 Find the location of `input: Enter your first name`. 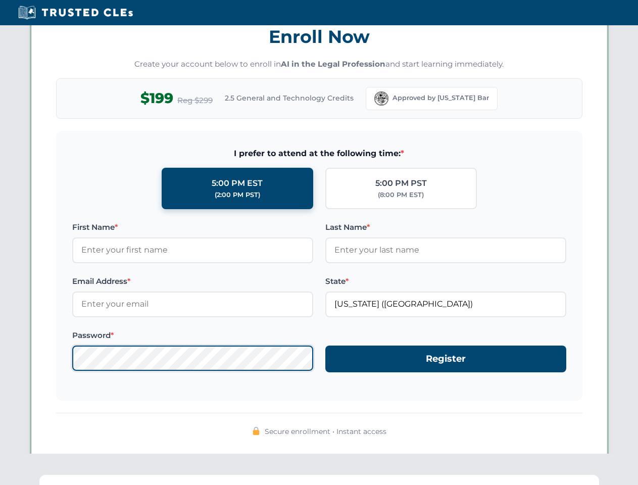

input: Enter your first name is located at coordinates (193, 250).